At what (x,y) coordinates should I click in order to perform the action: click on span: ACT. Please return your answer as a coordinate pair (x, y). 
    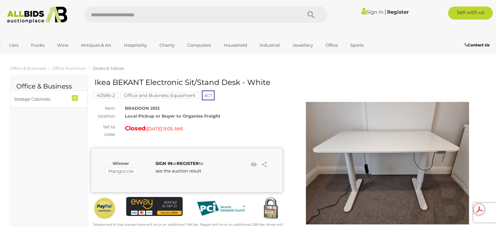
    Looking at the image, I should click on (208, 95).